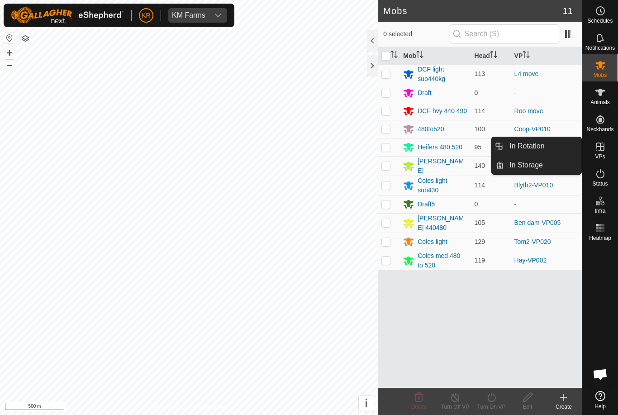 The image size is (618, 415). I want to click on span: Schedules, so click(600, 21).